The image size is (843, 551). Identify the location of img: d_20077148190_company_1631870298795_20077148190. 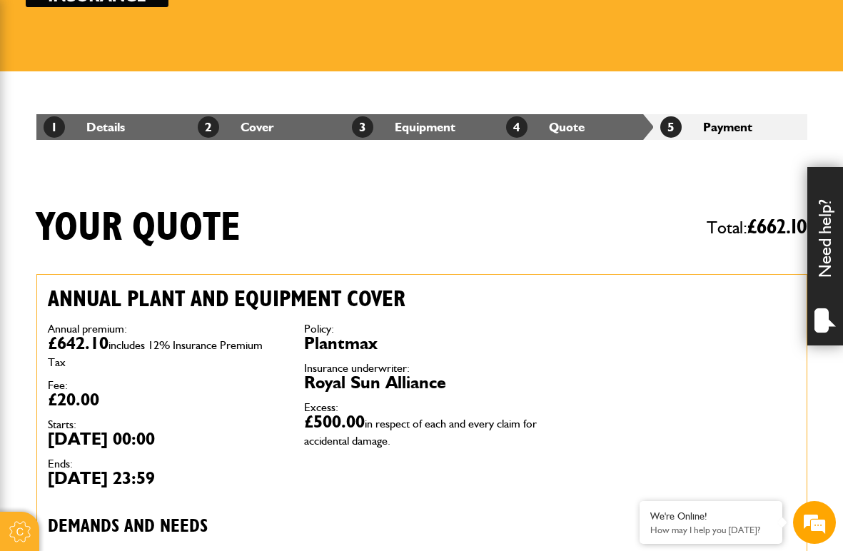
(42, 89).